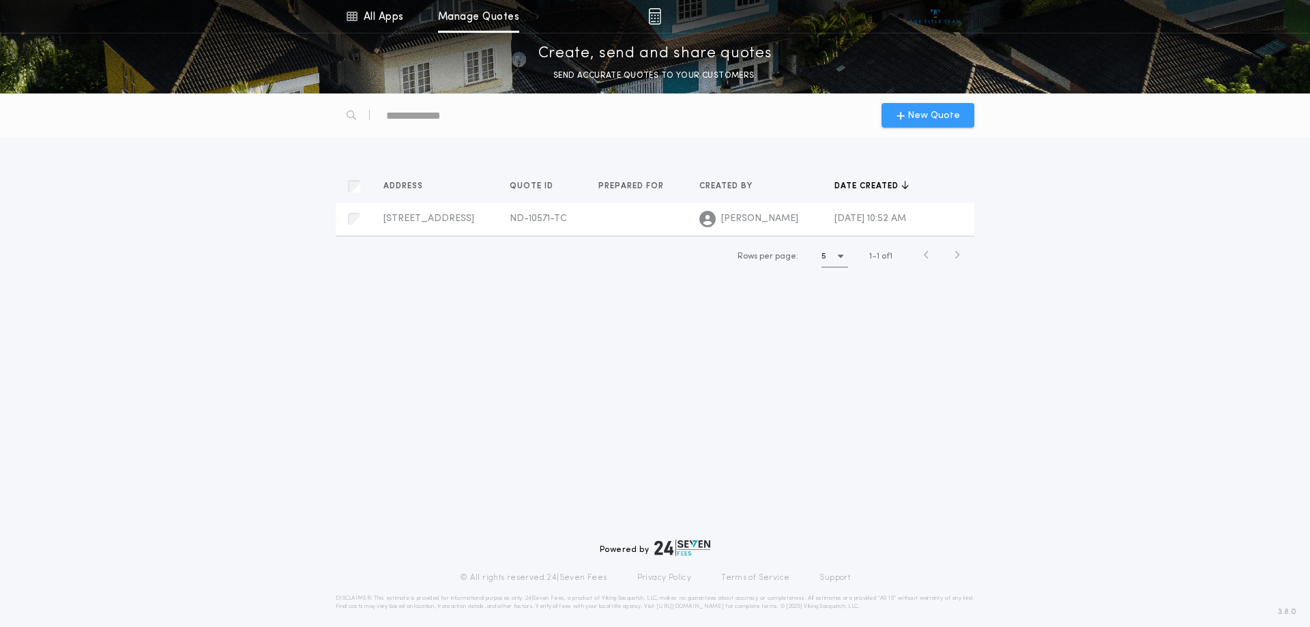 This screenshot has width=1310, height=627. What do you see at coordinates (928, 115) in the screenshot?
I see `button: New Quote` at bounding box center [928, 115].